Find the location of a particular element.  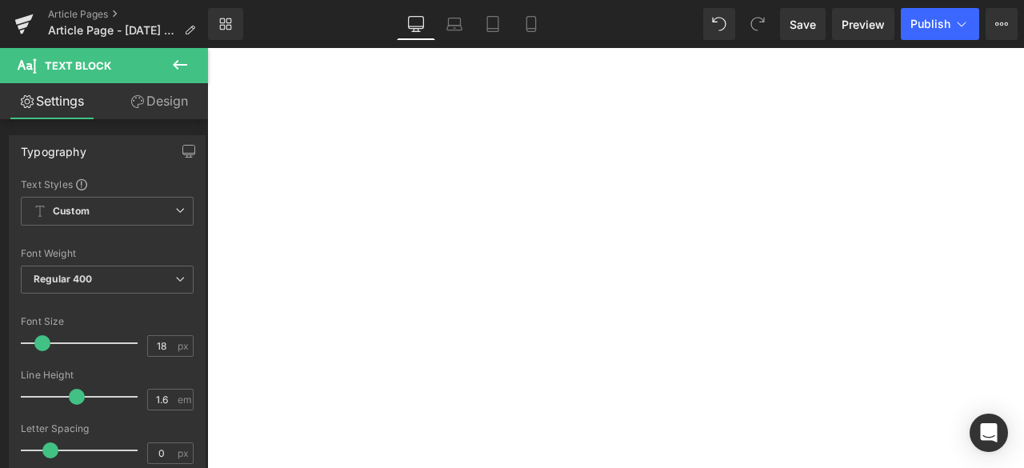

button: Publish is located at coordinates (940, 24).